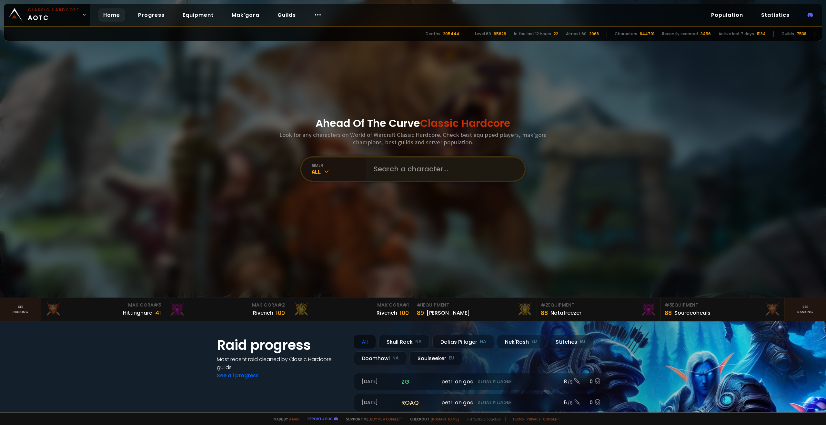  I want to click on div: Soulseeker, so click(436, 358).